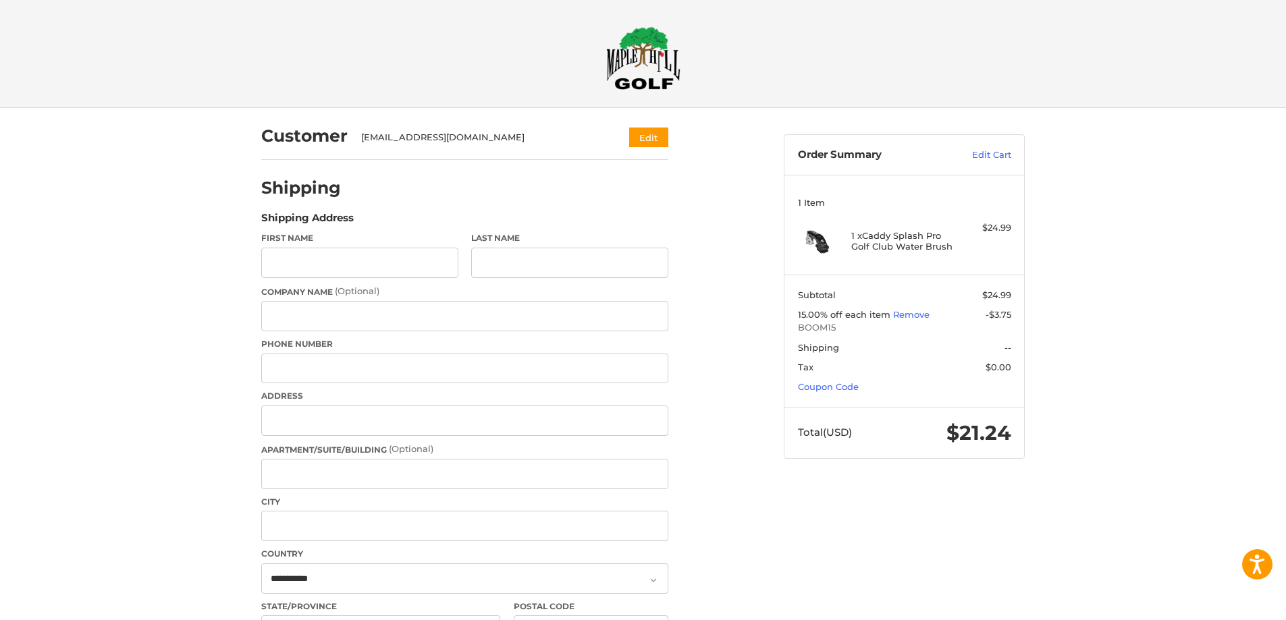 The image size is (1286, 620). Describe the element at coordinates (301, 188) in the screenshot. I see `h2: Shipping` at that location.